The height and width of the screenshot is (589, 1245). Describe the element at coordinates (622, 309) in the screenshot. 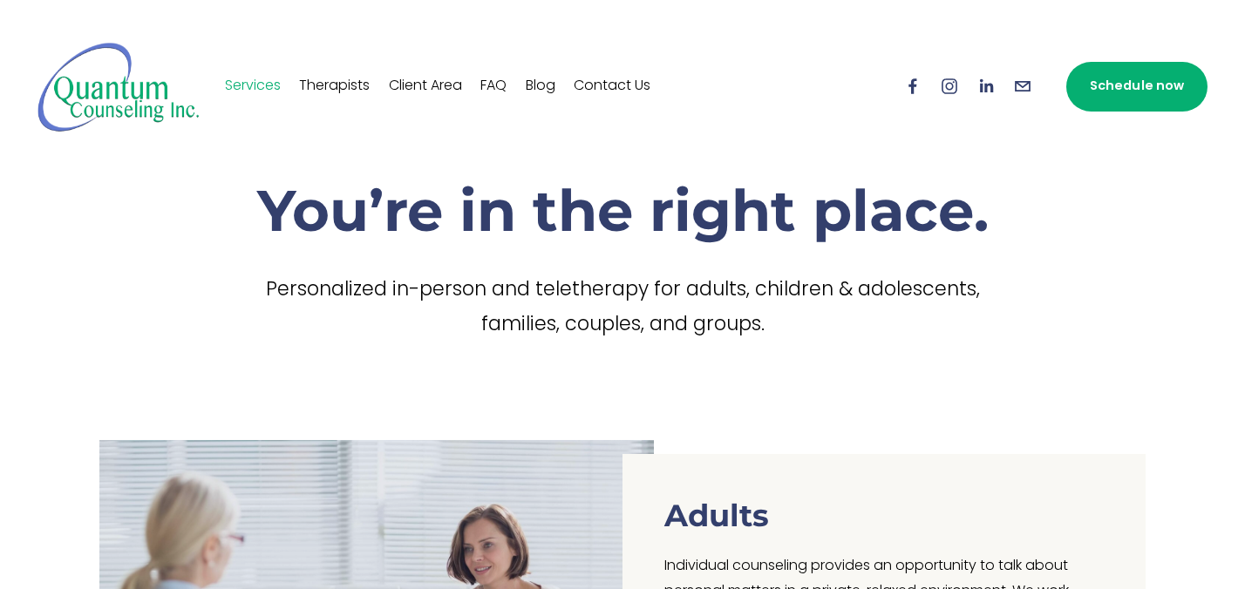

I see `p: Personalized in-person and teletherapy for adults, children & adolescents, families, couples, and...` at that location.